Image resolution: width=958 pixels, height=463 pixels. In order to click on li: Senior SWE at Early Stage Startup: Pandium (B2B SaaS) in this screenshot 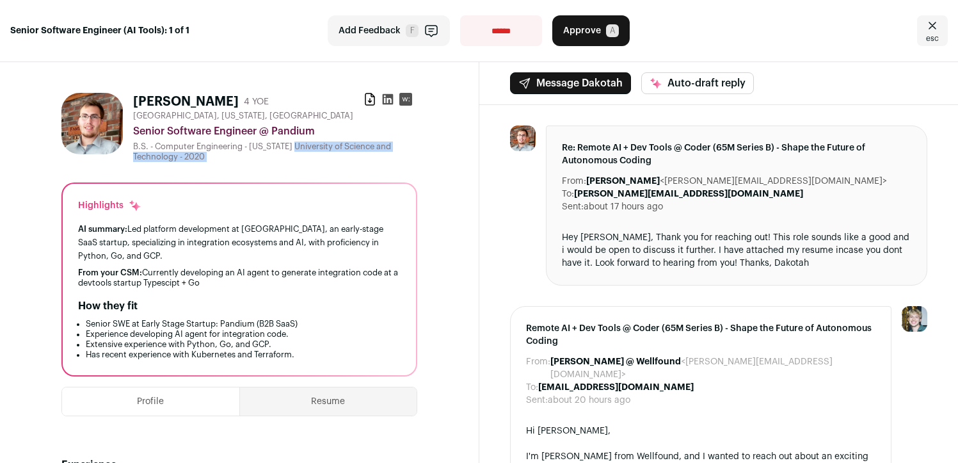, I will do `click(243, 324)`.